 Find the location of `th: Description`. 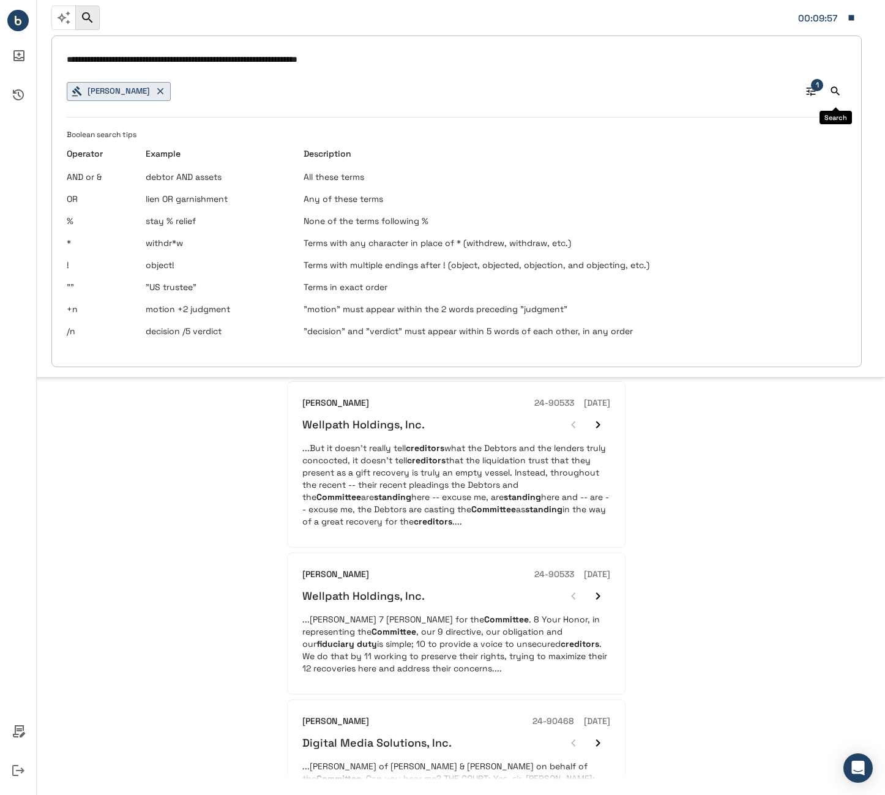

th: Description is located at coordinates (570, 154).